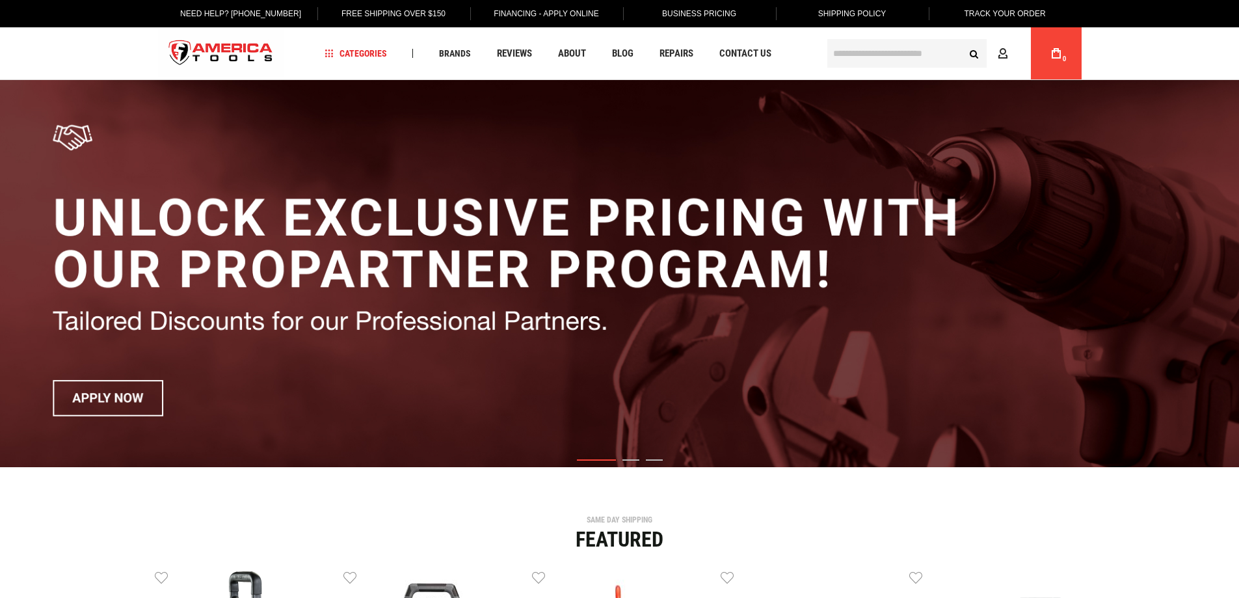 The width and height of the screenshot is (1239, 598). Describe the element at coordinates (356, 53) in the screenshot. I see `a: Categories` at that location.